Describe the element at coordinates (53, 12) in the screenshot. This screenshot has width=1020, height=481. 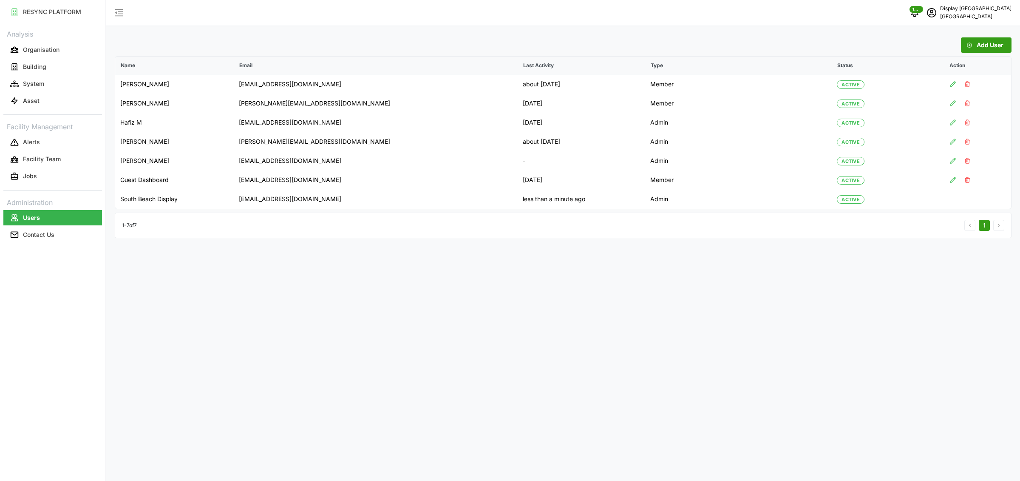
I see `a: RESYNC PLATFORM` at that location.